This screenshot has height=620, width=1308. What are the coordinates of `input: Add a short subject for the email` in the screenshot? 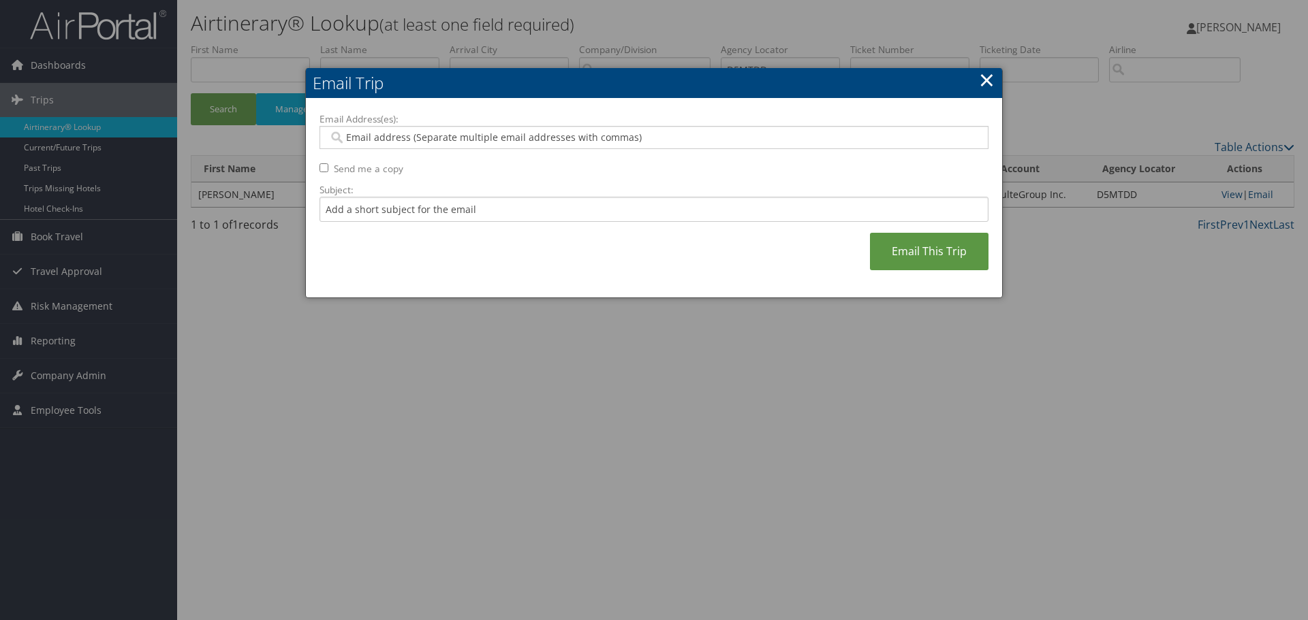 It's located at (654, 209).